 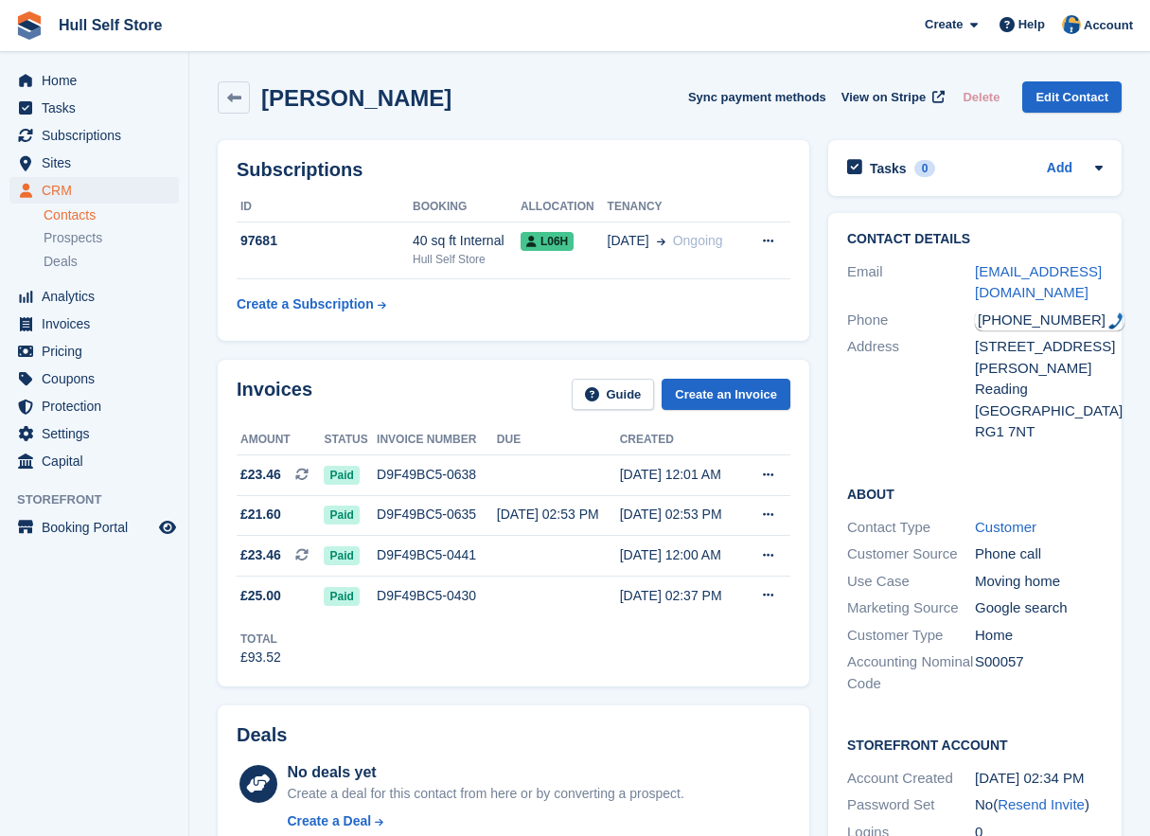 I want to click on div: 0, so click(x=925, y=168).